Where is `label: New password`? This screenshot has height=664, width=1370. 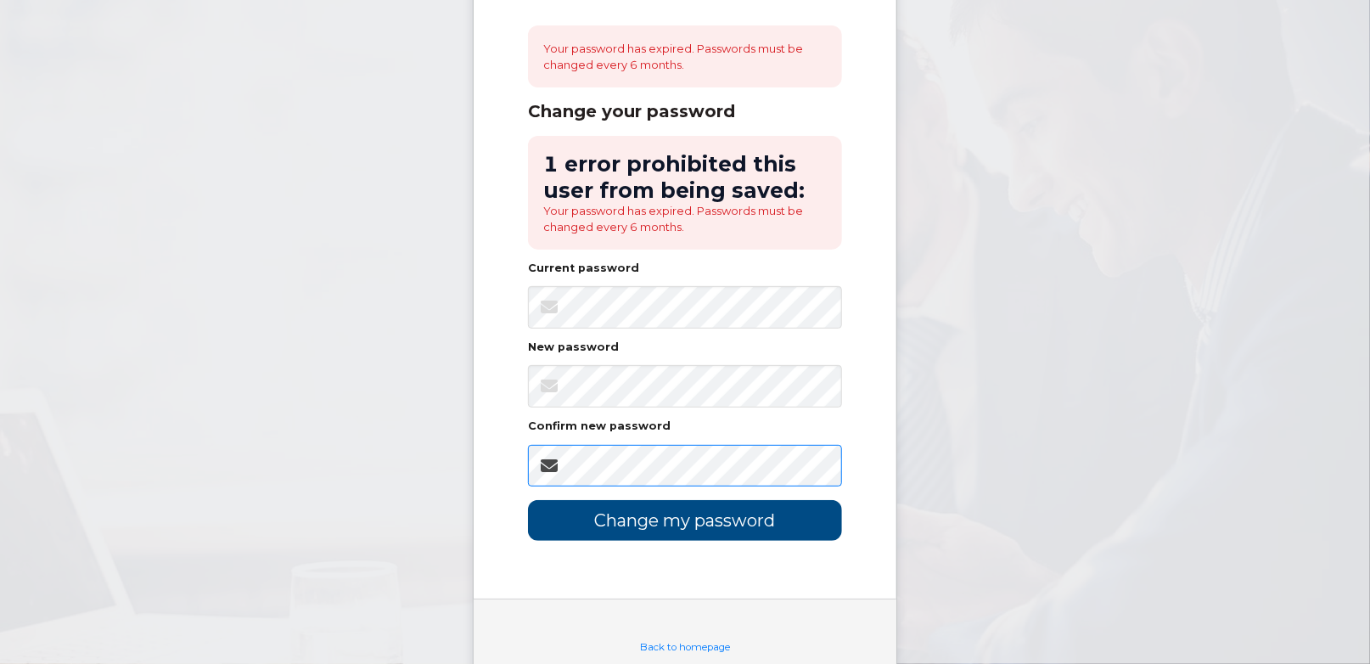 label: New password is located at coordinates (573, 347).